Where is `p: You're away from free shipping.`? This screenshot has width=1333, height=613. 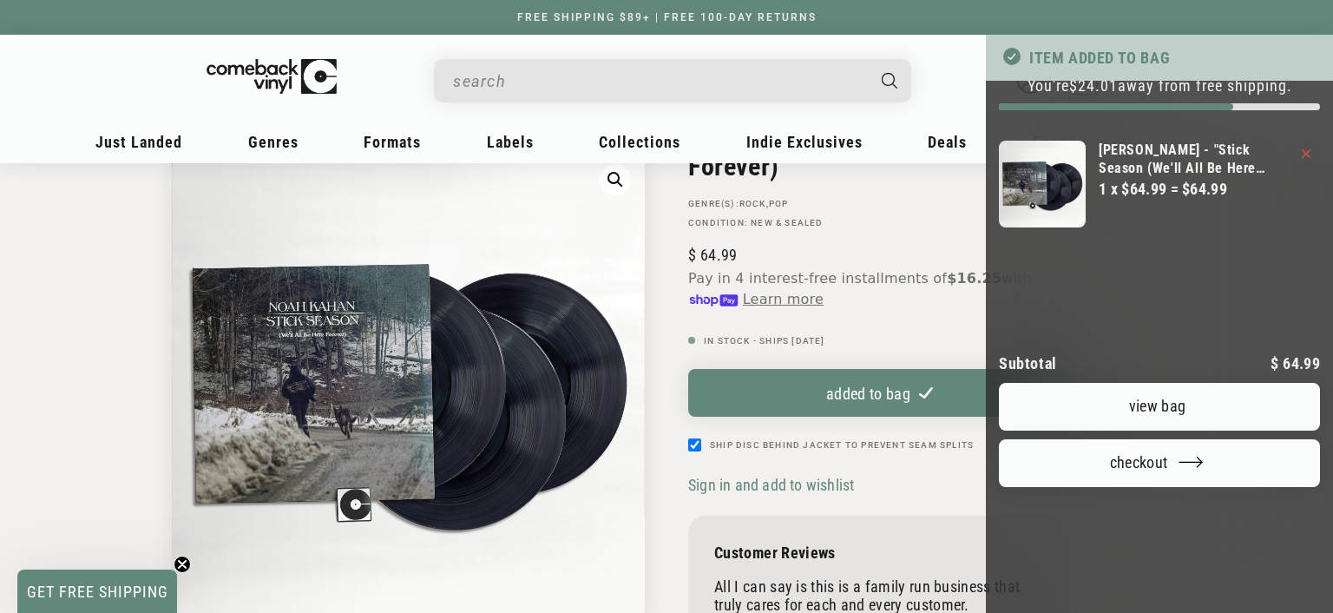
p: You're away from free shipping. is located at coordinates (1159, 85).